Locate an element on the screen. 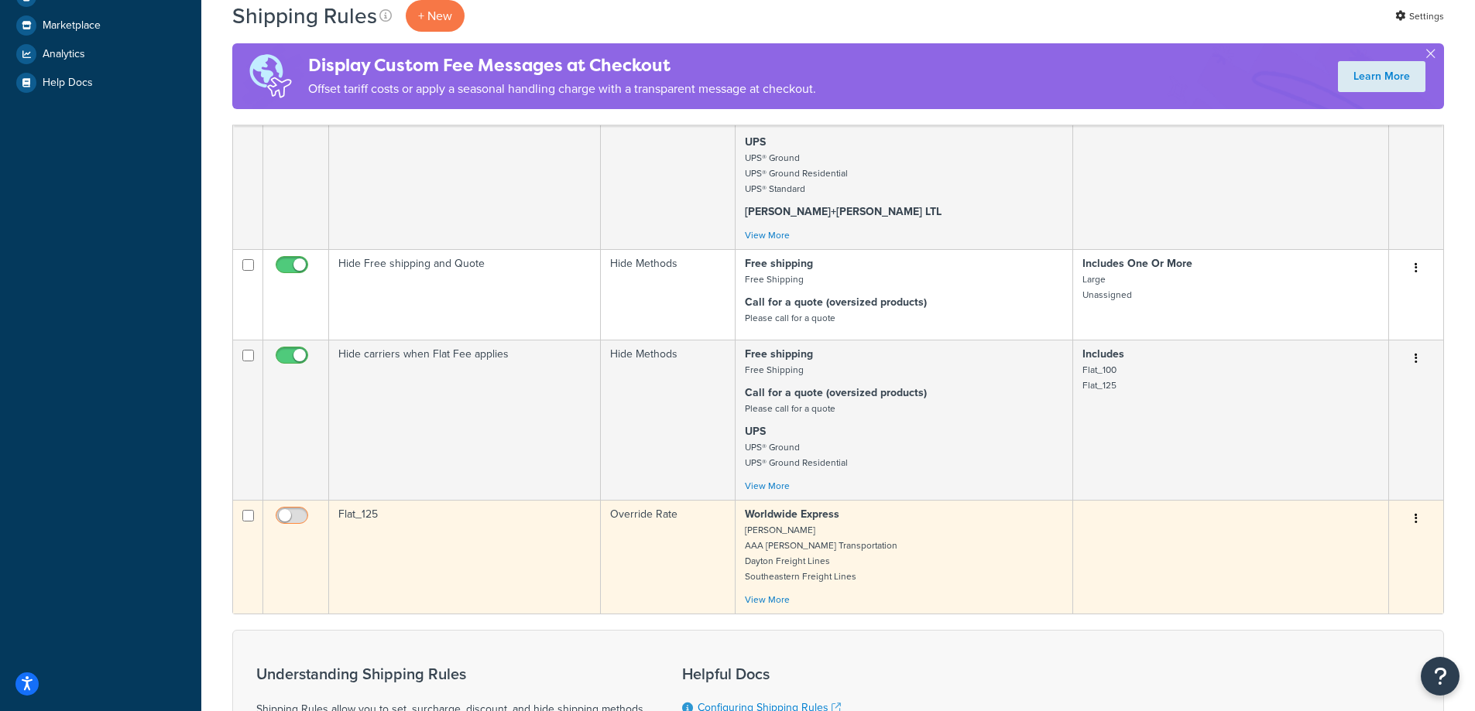 This screenshot has width=1475, height=711. a: Marketplace is located at coordinates (101, 26).